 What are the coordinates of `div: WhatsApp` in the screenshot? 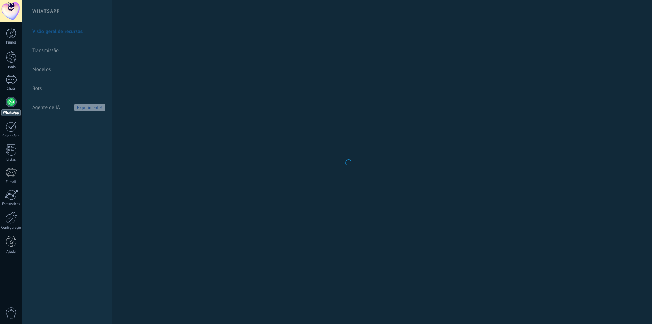 It's located at (11, 112).